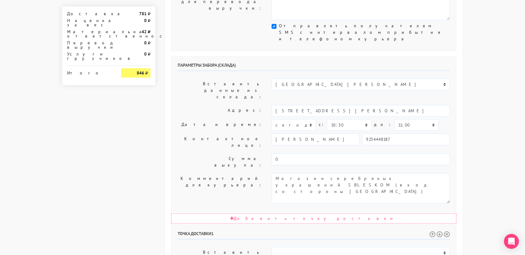 The height and width of the screenshot is (255, 525). What do you see at coordinates (383, 125) in the screenshot?
I see `label: до:` at bounding box center [383, 125].